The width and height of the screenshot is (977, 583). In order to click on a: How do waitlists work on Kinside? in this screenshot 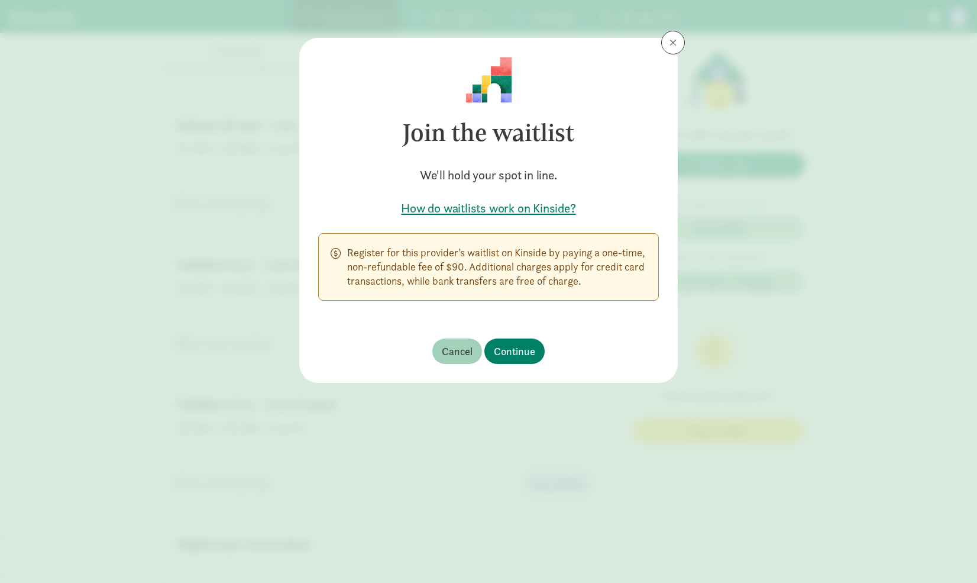, I will do `click(489, 208)`.